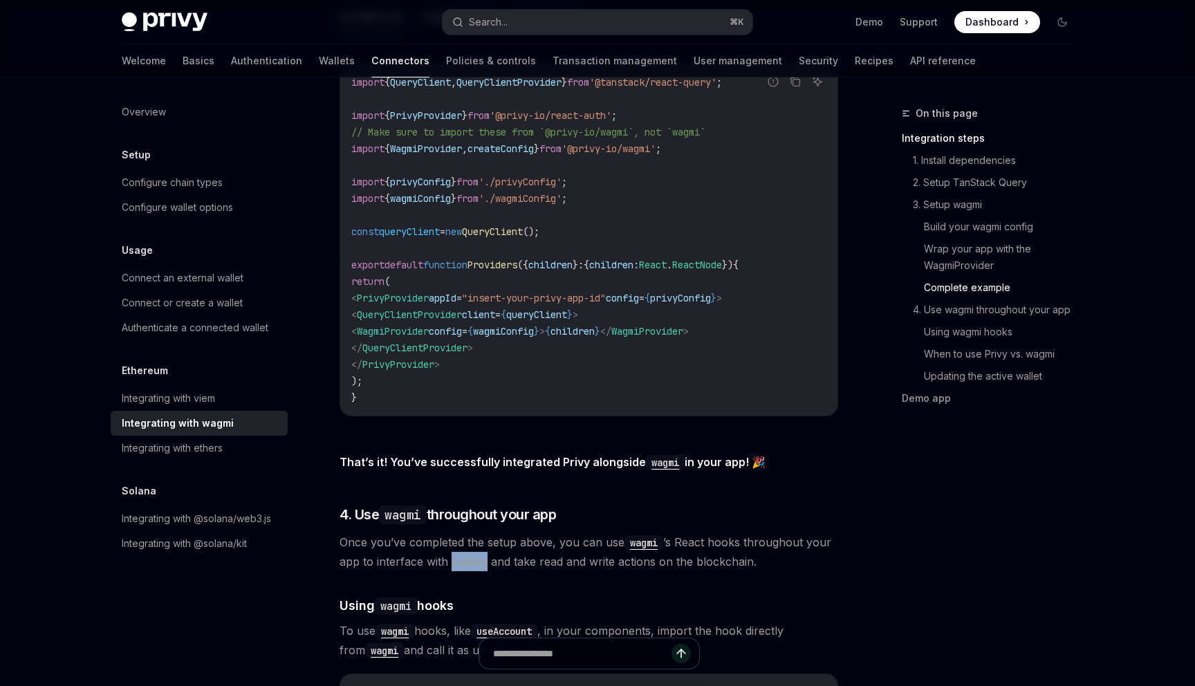 Image resolution: width=1195 pixels, height=686 pixels. I want to click on span: Dashboard, so click(991, 22).